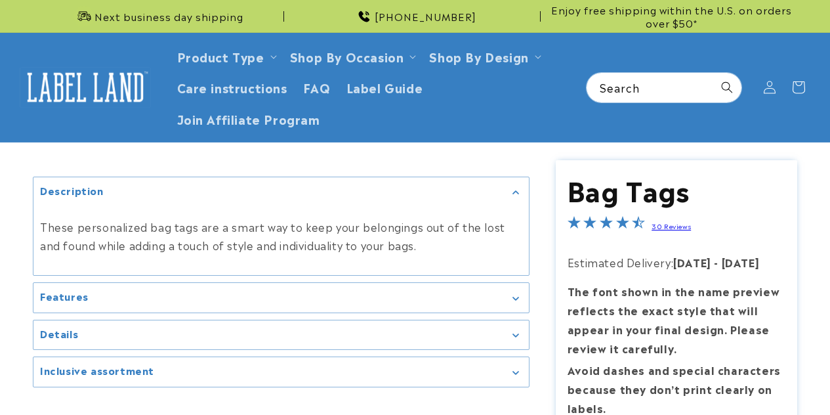 This screenshot has height=415, width=830. What do you see at coordinates (281, 192) in the screenshot?
I see `summary: Description` at bounding box center [281, 192].